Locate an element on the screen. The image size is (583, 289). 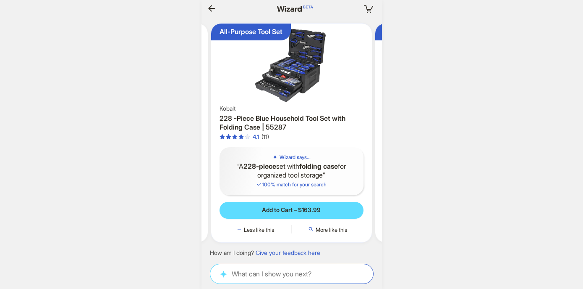
img: 11-in-1 Multifunction Tool Handy Solutions 39-Piece Household Tool Kit Bundle The Ultimate DIY Ho... is located at coordinates (456, 70).